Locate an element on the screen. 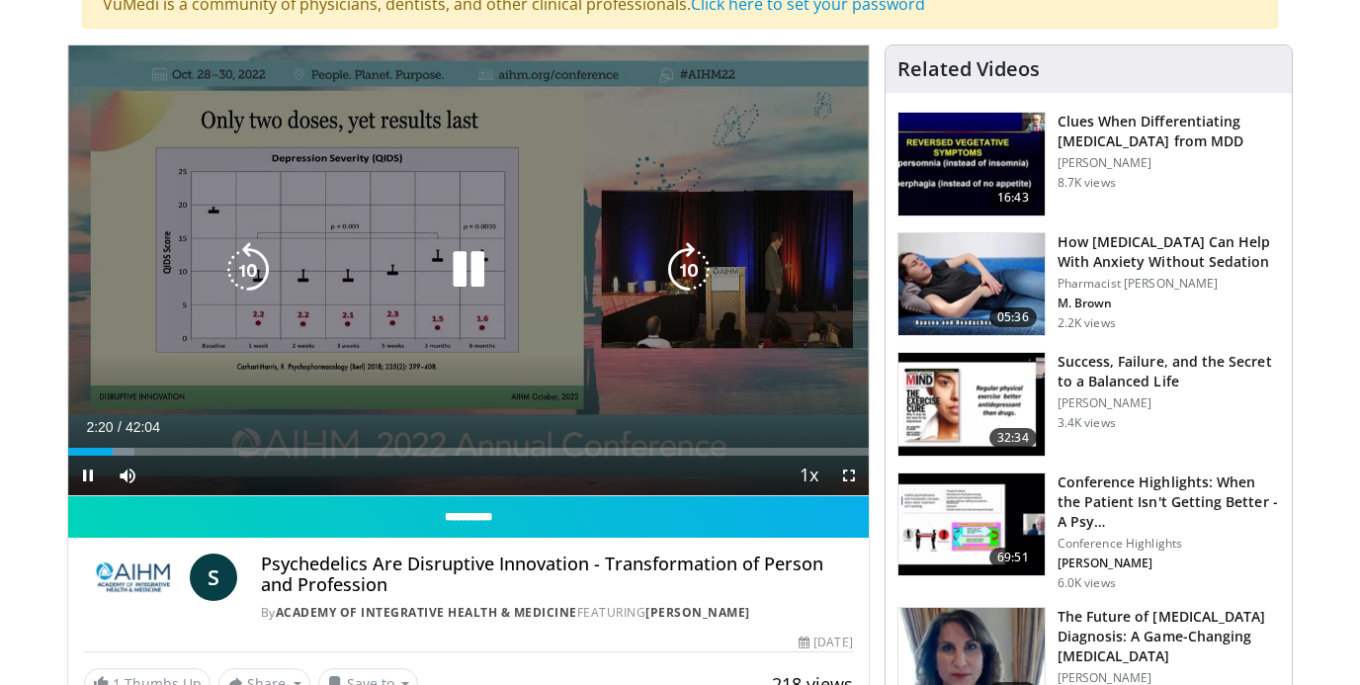 This screenshot has height=685, width=1360. button: Pause is located at coordinates (88, 475).